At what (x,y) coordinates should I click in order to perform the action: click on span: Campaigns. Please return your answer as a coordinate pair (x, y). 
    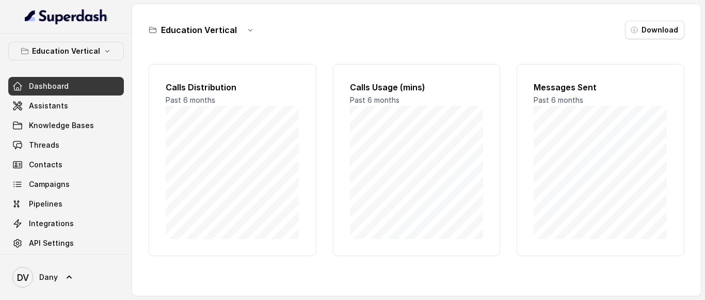
    Looking at the image, I should click on (49, 184).